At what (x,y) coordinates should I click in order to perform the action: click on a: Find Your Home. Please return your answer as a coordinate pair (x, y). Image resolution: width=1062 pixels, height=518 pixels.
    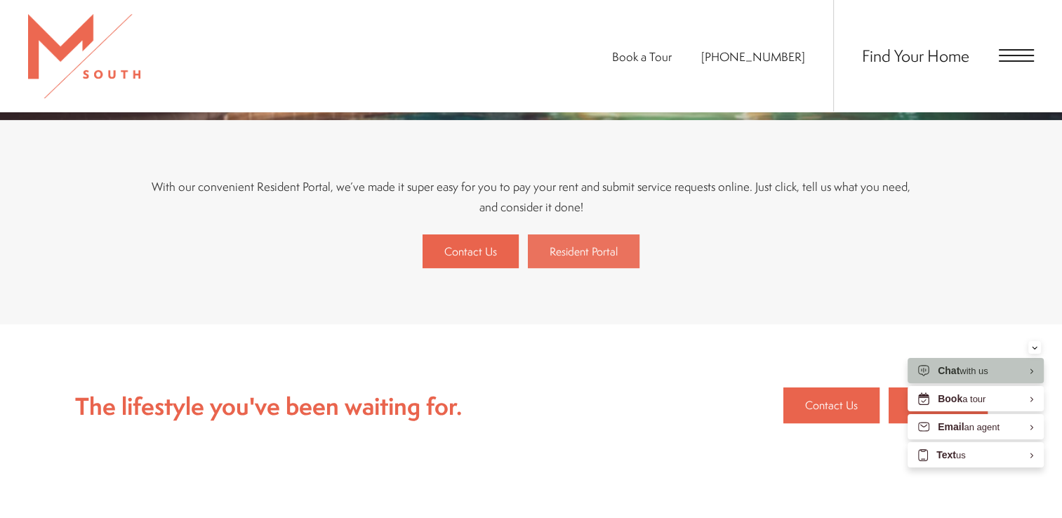
    Looking at the image, I should click on (916, 55).